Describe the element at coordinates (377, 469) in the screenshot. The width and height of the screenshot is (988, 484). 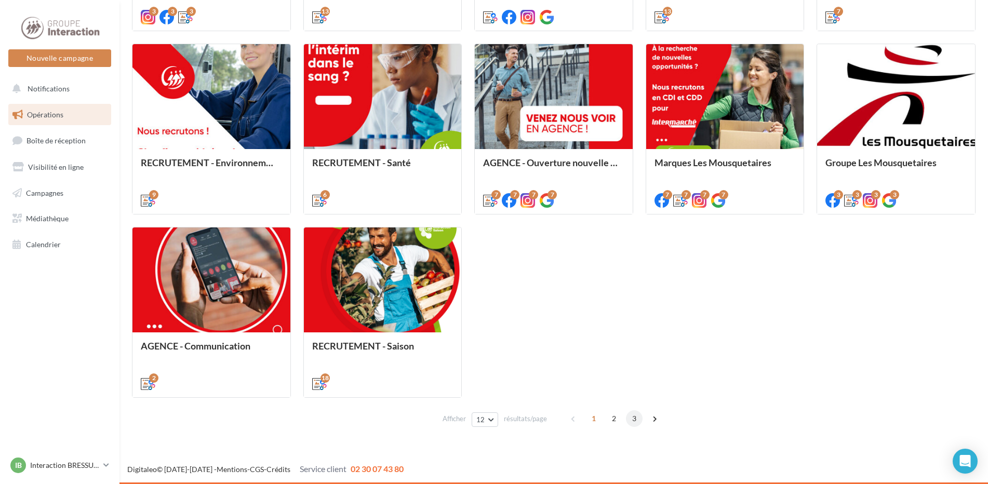
I see `span: 02 30 07 43 80` at that location.